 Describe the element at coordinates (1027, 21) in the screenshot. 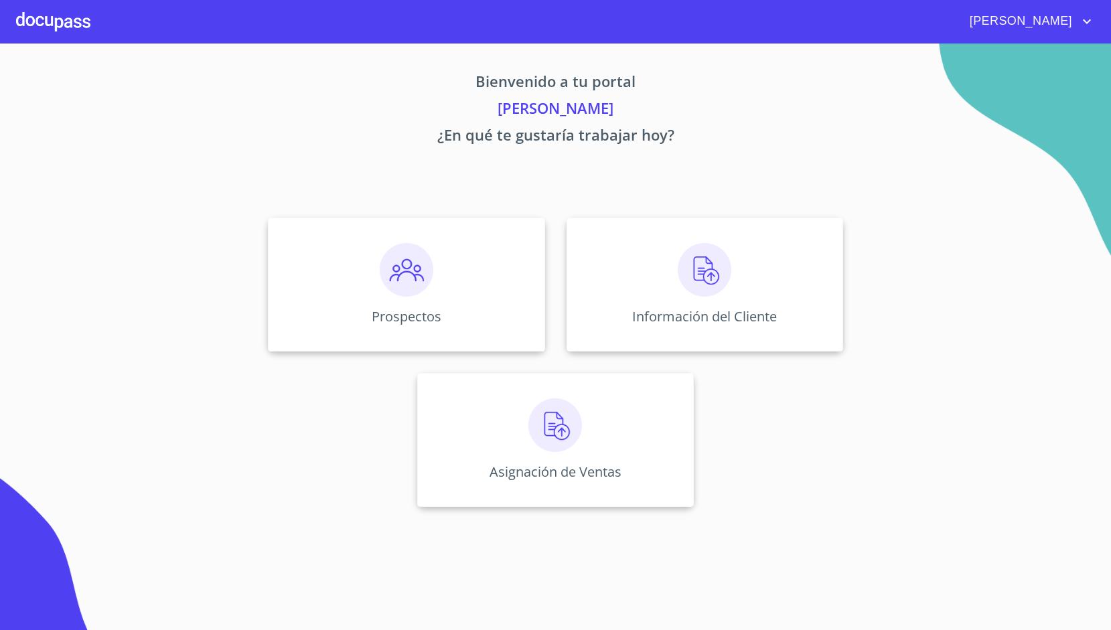

I see `button: account of current user` at that location.